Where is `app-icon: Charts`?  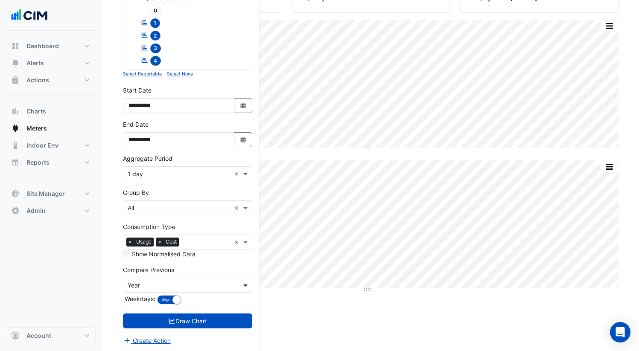
app-icon: Charts is located at coordinates (15, 111).